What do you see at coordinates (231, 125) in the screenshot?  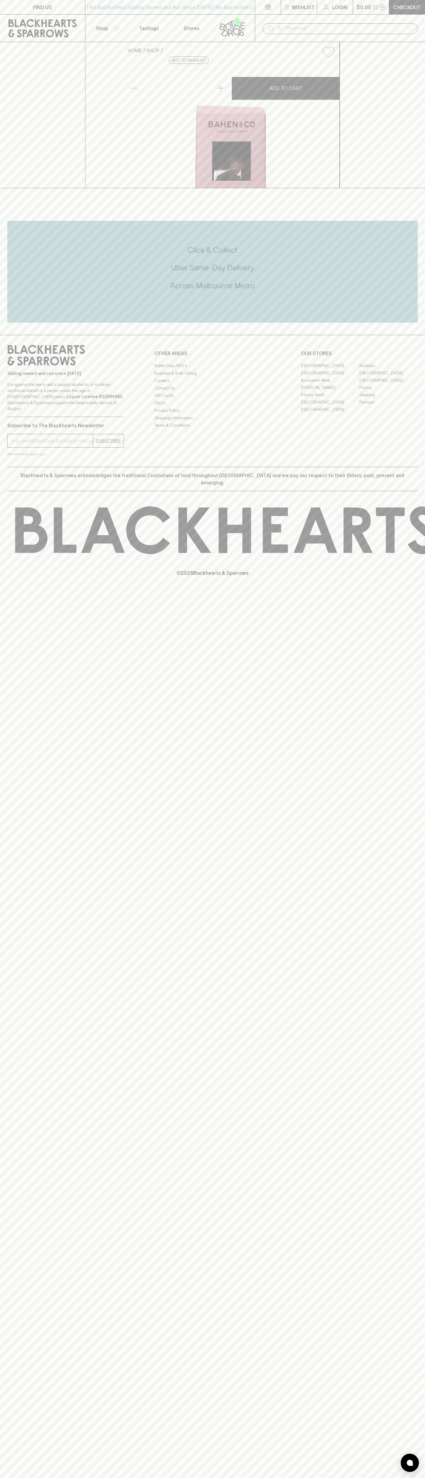 I see `img: 77704.png` at bounding box center [231, 125].